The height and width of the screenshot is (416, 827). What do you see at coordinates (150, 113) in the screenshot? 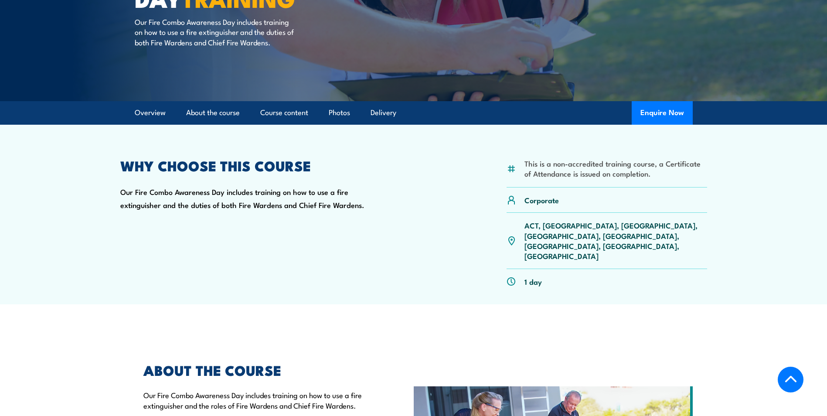
I see `a: Overview` at bounding box center [150, 113].